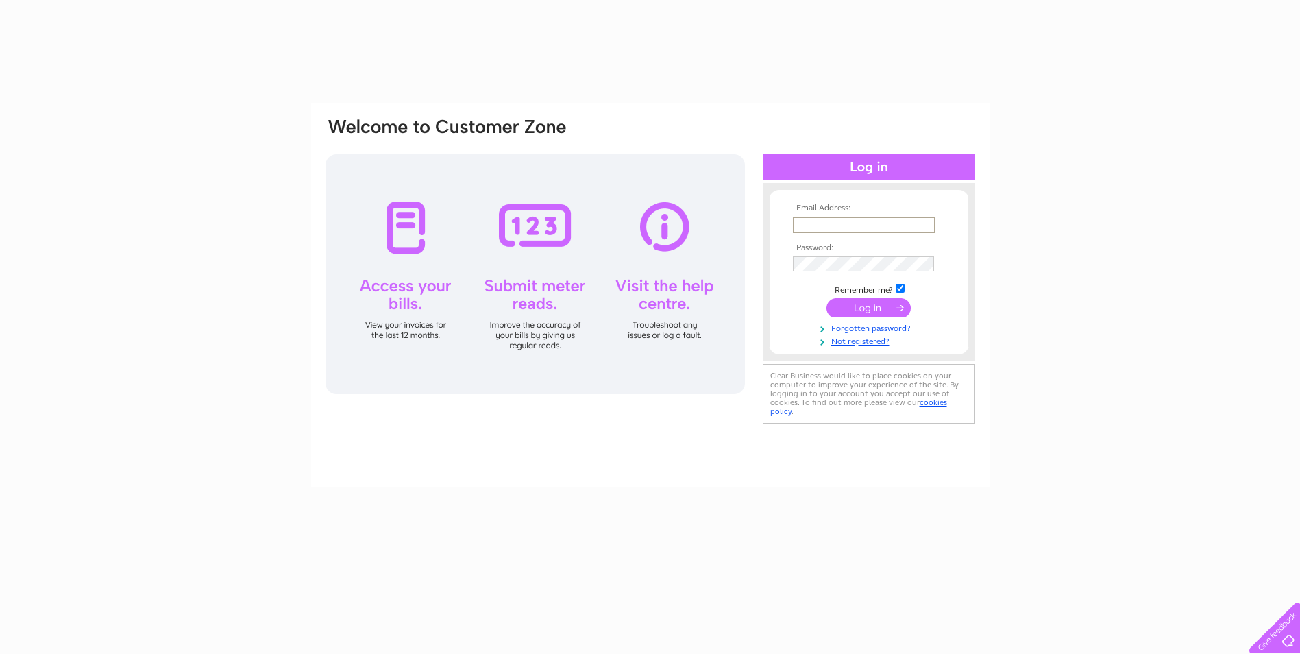 This screenshot has height=654, width=1300. What do you see at coordinates (859, 406) in the screenshot?
I see `a: cookies policy` at bounding box center [859, 406].